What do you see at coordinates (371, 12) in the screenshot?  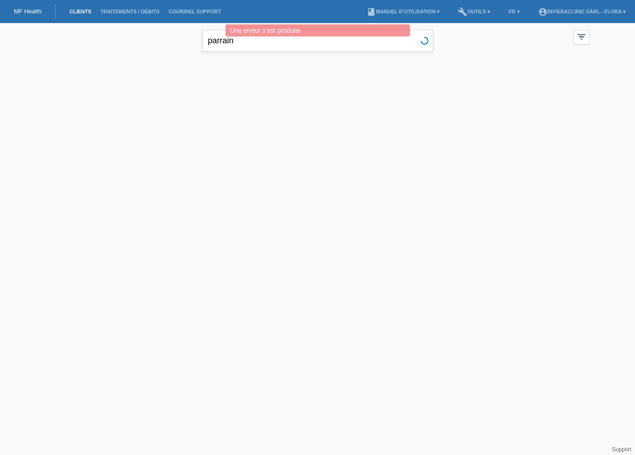 I see `i: book` at bounding box center [371, 12].